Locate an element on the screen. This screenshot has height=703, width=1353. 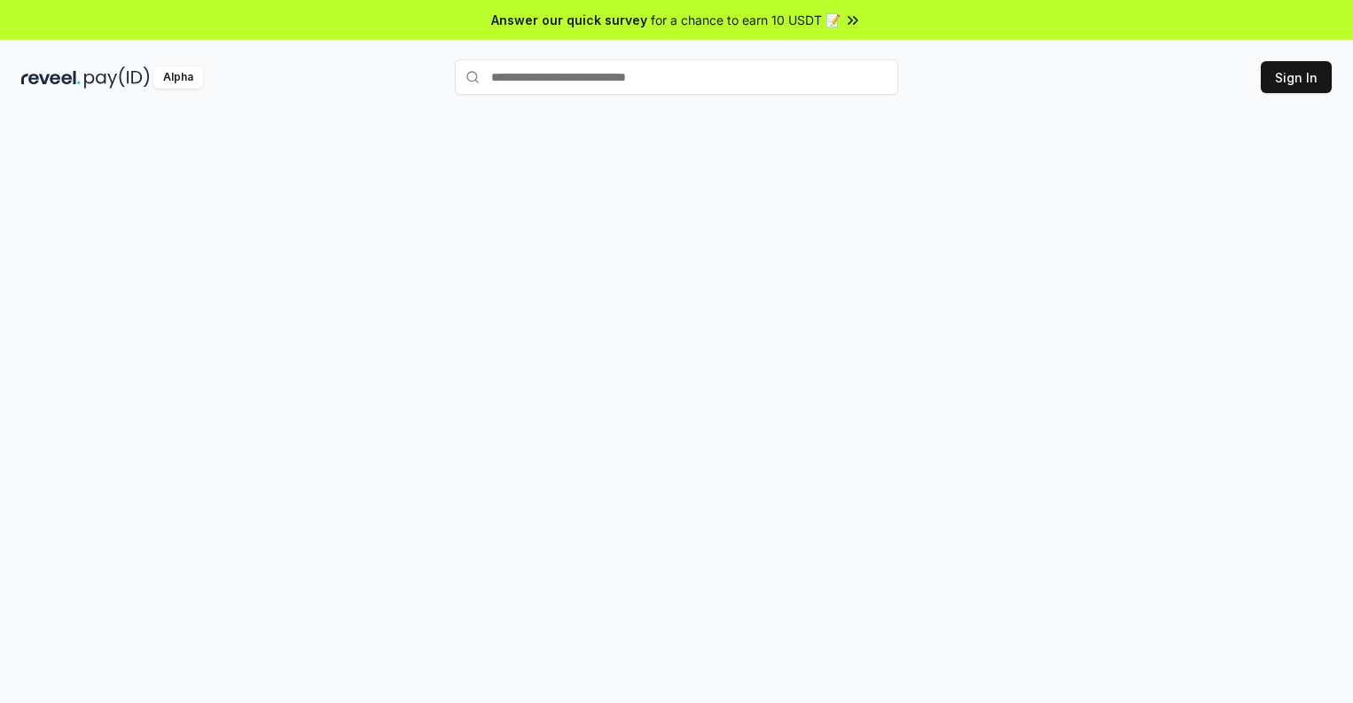
button: Sign In is located at coordinates (1296, 77).